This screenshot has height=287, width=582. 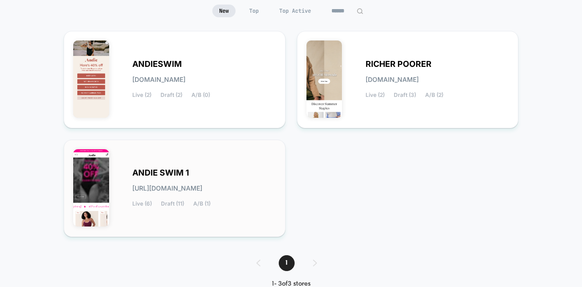 I want to click on img: ANDIESWIM, so click(x=91, y=79).